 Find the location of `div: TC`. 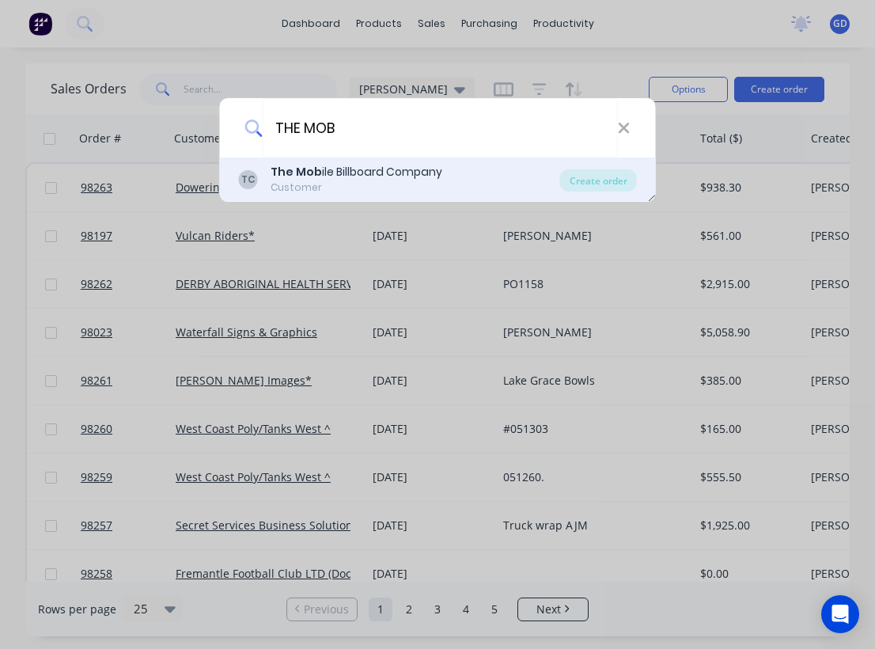

div: TC is located at coordinates (248, 180).